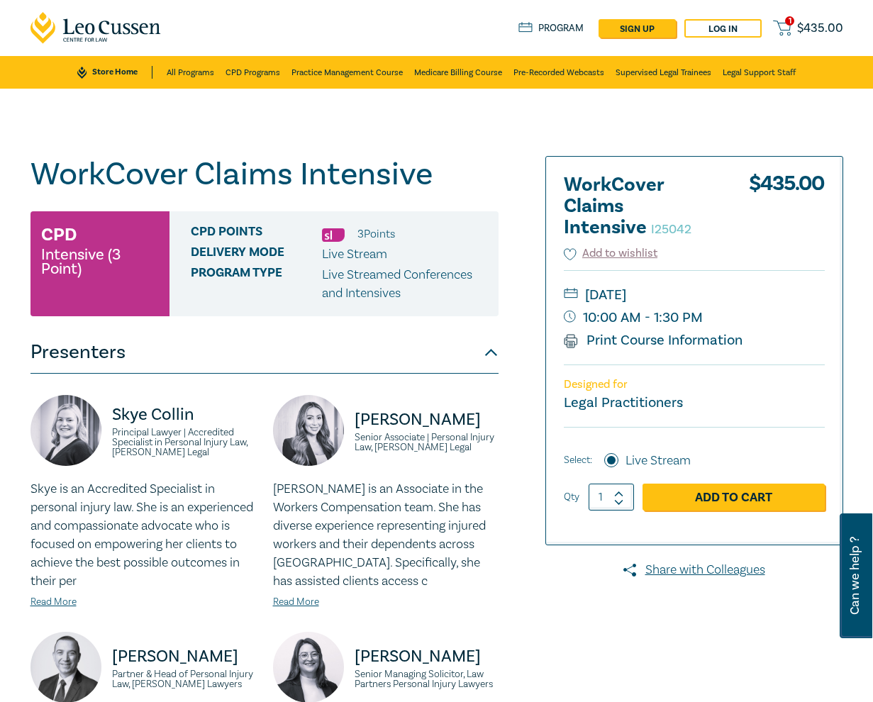  Describe the element at coordinates (789, 21) in the screenshot. I see `span: 1` at that location.